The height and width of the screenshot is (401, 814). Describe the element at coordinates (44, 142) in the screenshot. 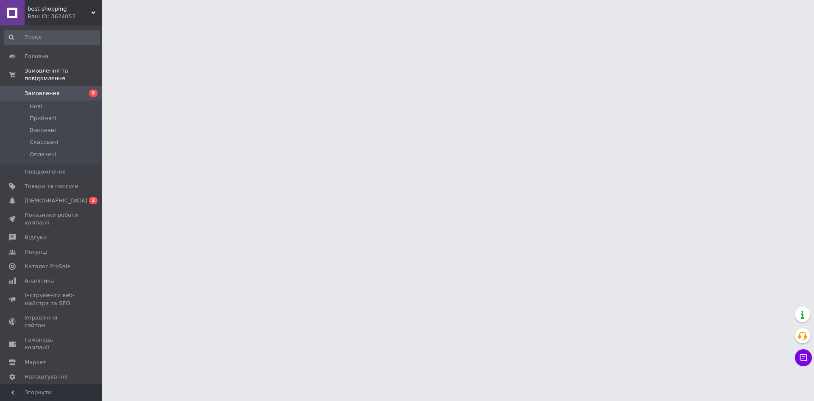

I see `span: Скасовані` at that location.